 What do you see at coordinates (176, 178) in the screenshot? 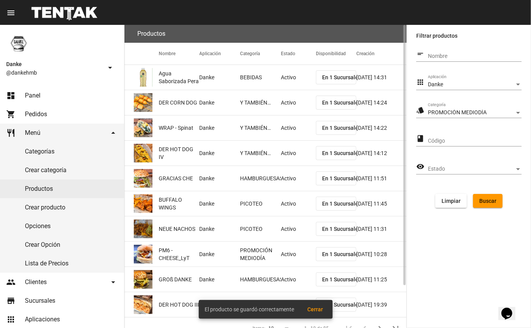
I see `span: GRACIAS CHE` at bounding box center [176, 178].